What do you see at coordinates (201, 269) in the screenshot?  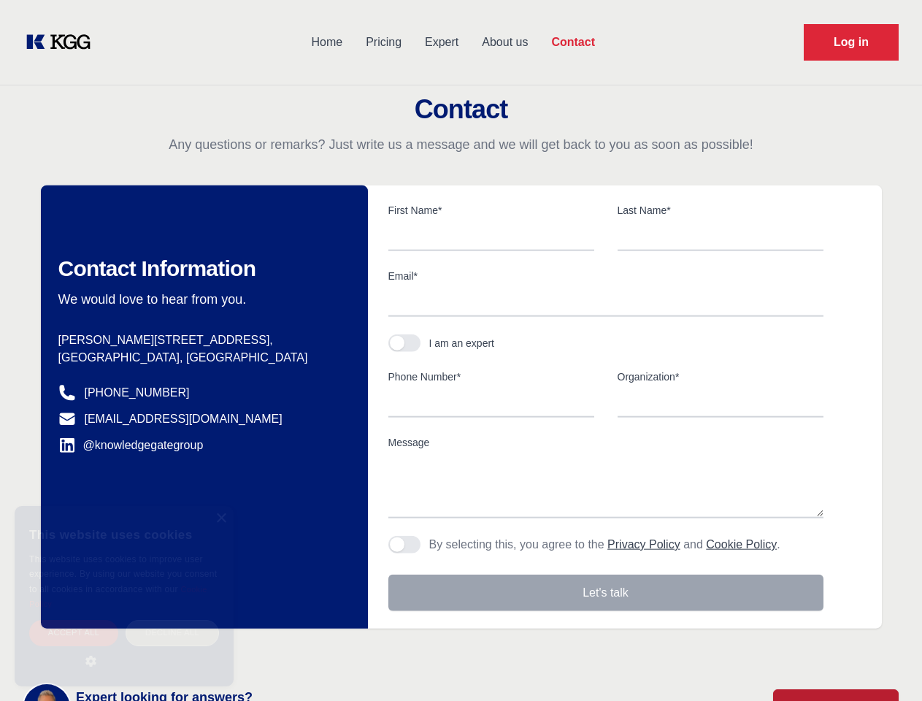 I see `h2: Contact Information` at bounding box center [201, 269].